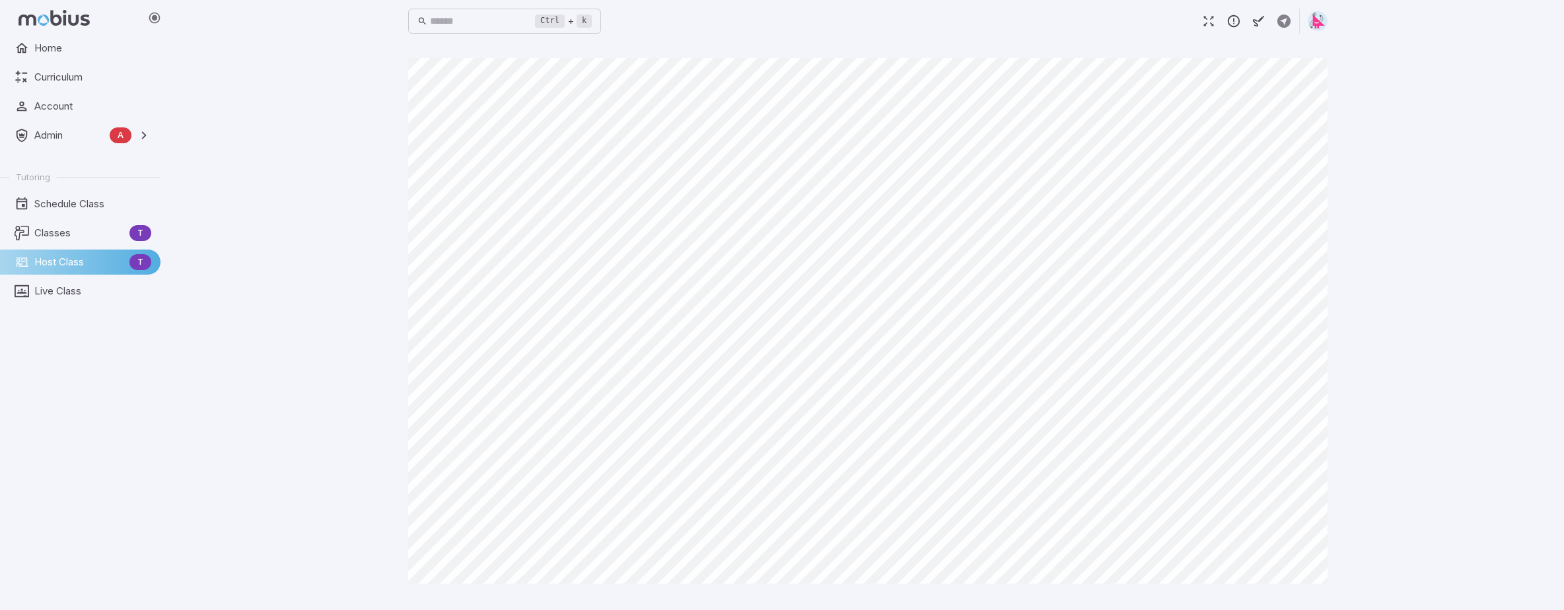 This screenshot has width=1564, height=610. Describe the element at coordinates (120, 135) in the screenshot. I see `span: A` at that location.